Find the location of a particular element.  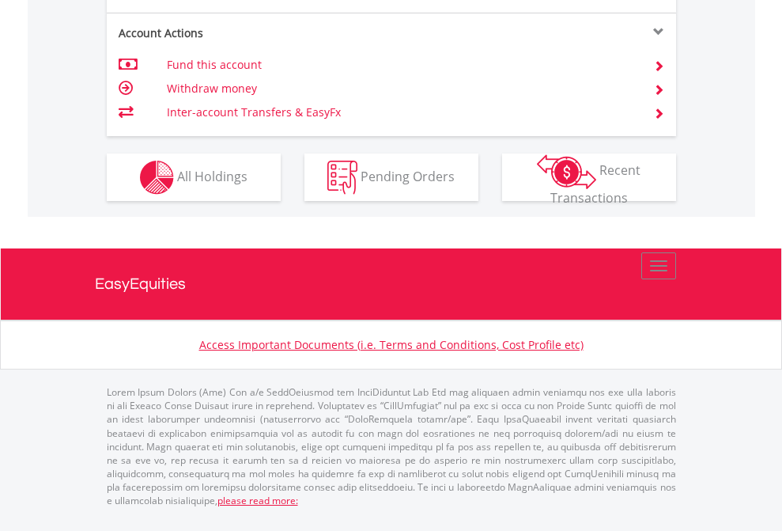

span: All Holdings is located at coordinates (212, 176).